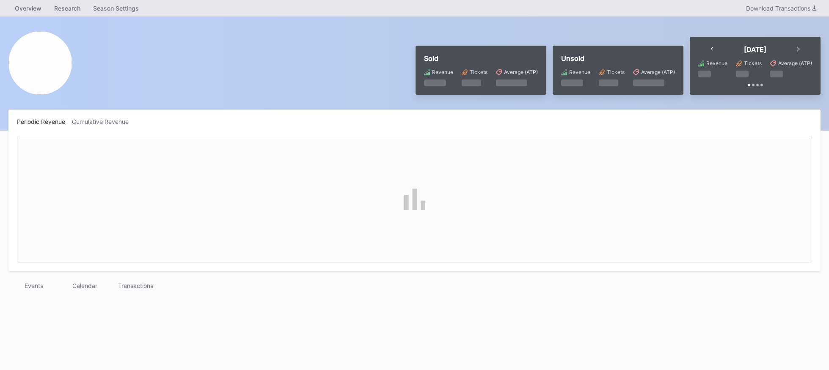 This screenshot has height=370, width=829. I want to click on div: Overview, so click(28, 8).